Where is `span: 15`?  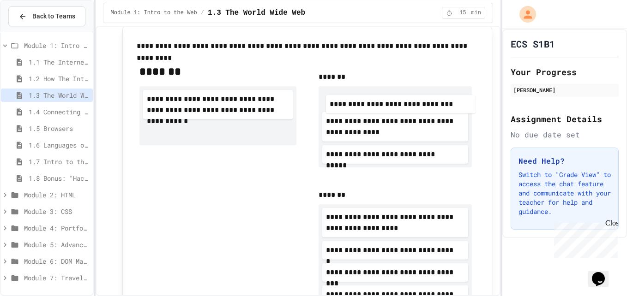
span: 15 is located at coordinates (463, 13).